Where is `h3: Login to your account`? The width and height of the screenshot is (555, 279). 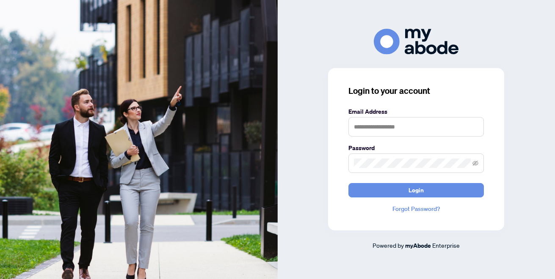
h3: Login to your account is located at coordinates (416, 91).